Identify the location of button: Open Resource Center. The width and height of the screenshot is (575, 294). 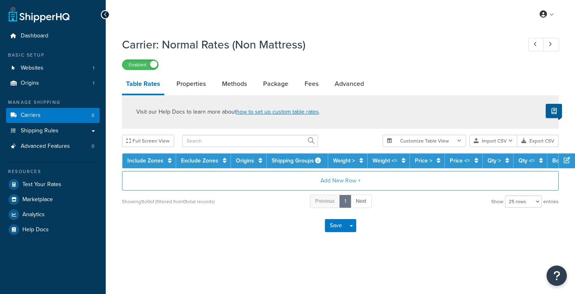
(557, 275).